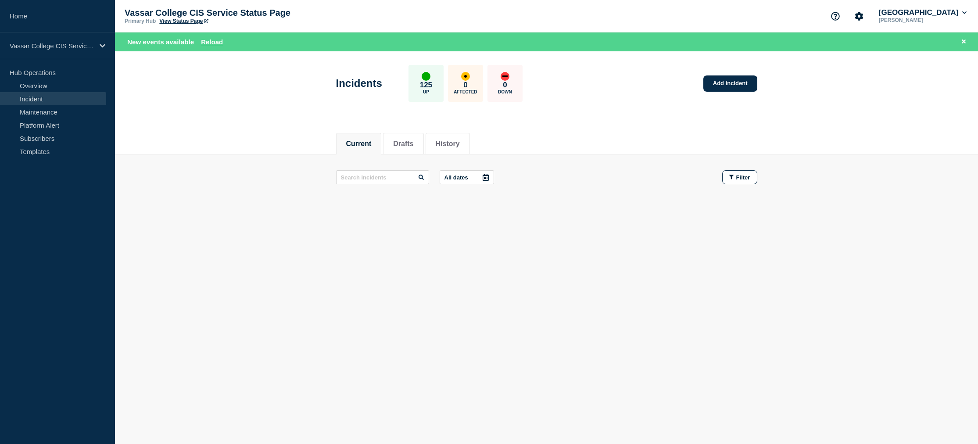 This screenshot has width=978, height=444. What do you see at coordinates (447, 144) in the screenshot?
I see `button: History` at bounding box center [447, 144].